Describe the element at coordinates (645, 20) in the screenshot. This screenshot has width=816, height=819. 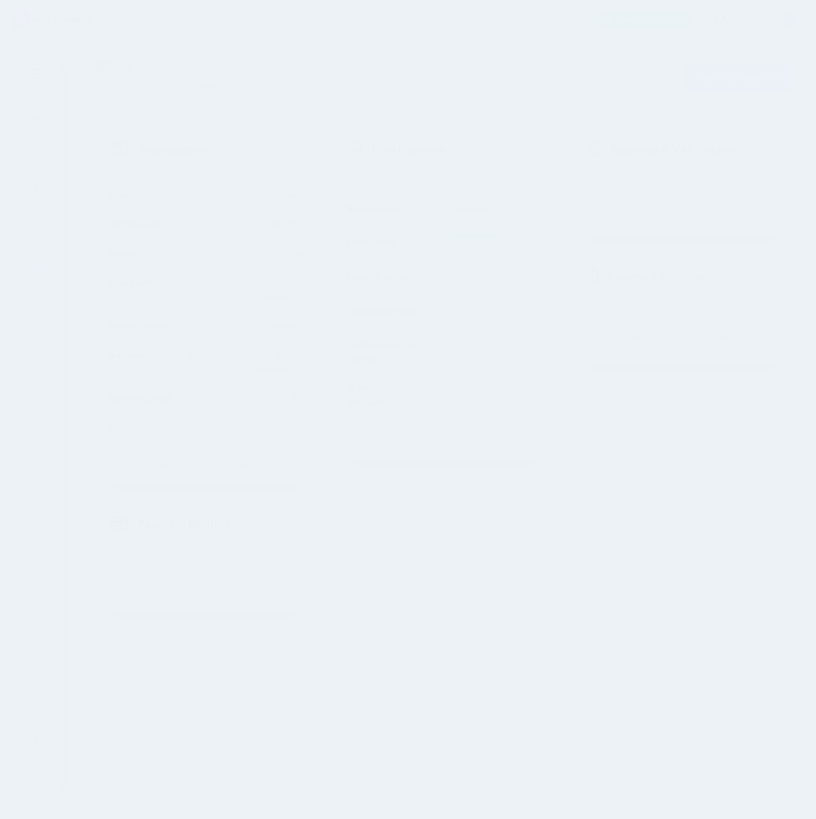
I see `a: Refer and earn $50` at that location.